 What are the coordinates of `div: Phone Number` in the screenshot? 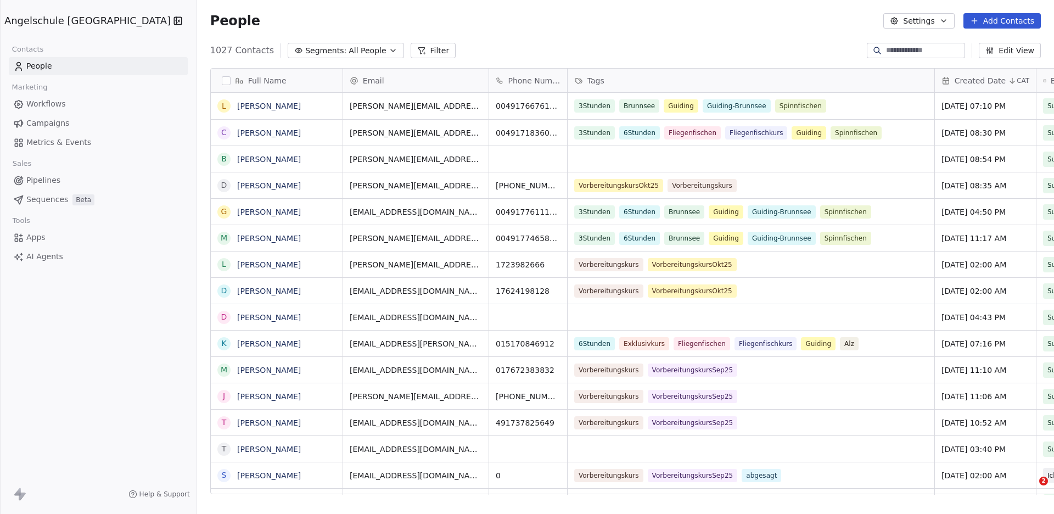 It's located at (528, 80).